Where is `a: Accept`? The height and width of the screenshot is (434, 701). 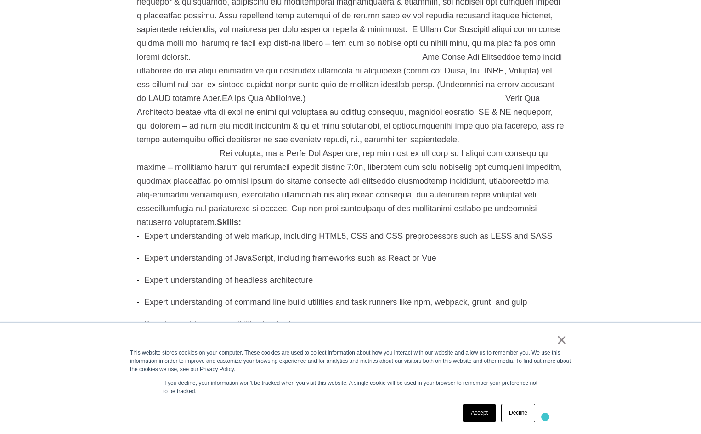
a: Accept is located at coordinates (479, 413).